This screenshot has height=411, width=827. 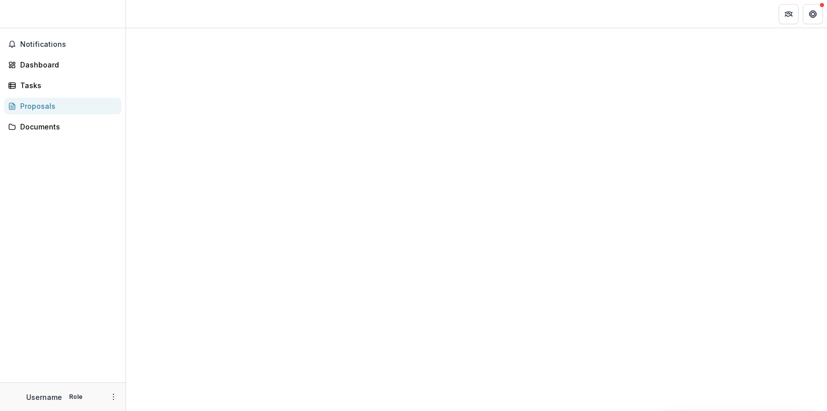 I want to click on p: Username, so click(x=44, y=397).